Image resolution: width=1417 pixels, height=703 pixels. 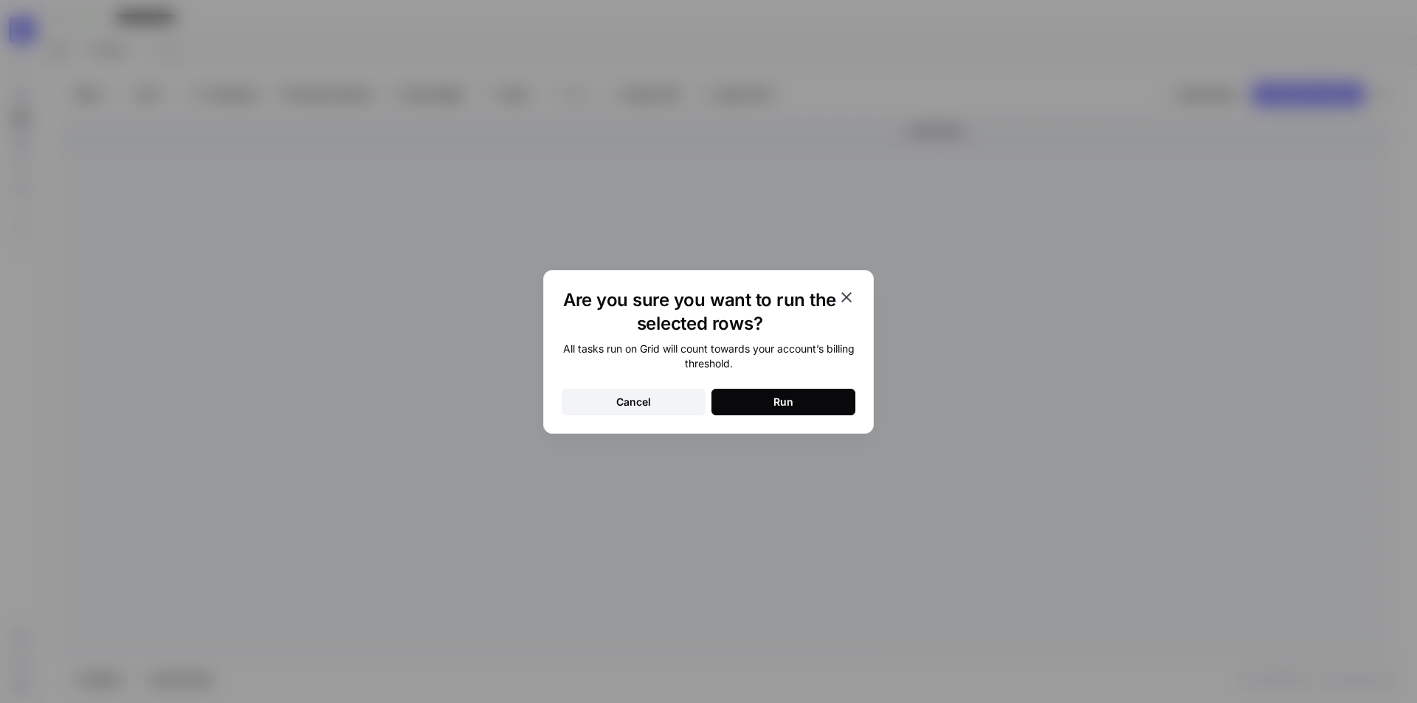 What do you see at coordinates (700, 312) in the screenshot?
I see `h1: Are you sure you want to run the selected rows?` at bounding box center [700, 312].